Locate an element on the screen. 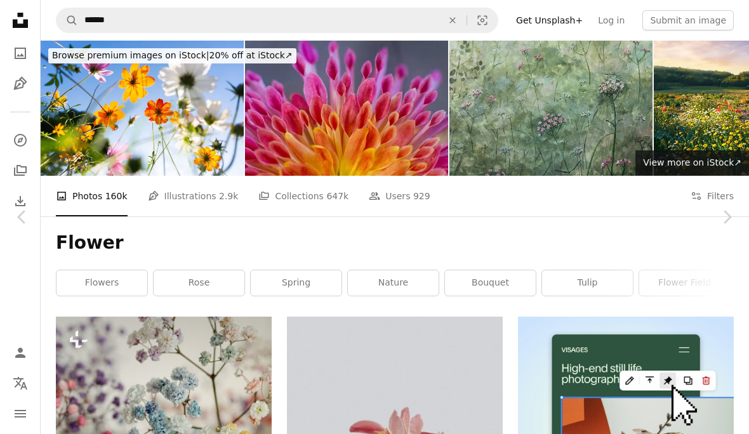  a: Browse premium images on iStock|20% off at iStock↗ is located at coordinates (172, 56).